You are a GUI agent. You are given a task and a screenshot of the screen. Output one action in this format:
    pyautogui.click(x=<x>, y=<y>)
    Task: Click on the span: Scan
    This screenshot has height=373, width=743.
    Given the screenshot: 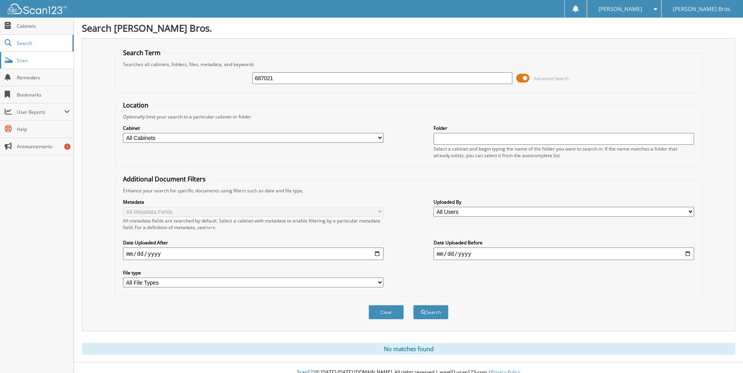 What is the action you would take?
    pyautogui.click(x=43, y=60)
    